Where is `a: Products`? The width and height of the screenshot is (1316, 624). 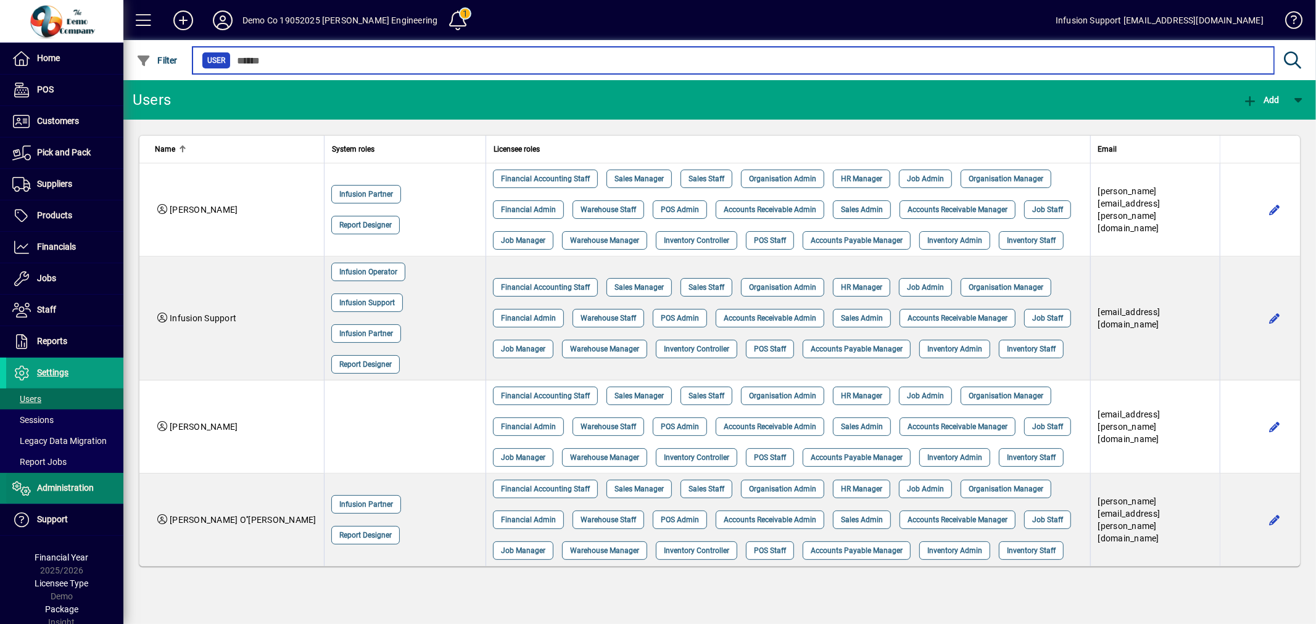 a: Products is located at coordinates (65, 216).